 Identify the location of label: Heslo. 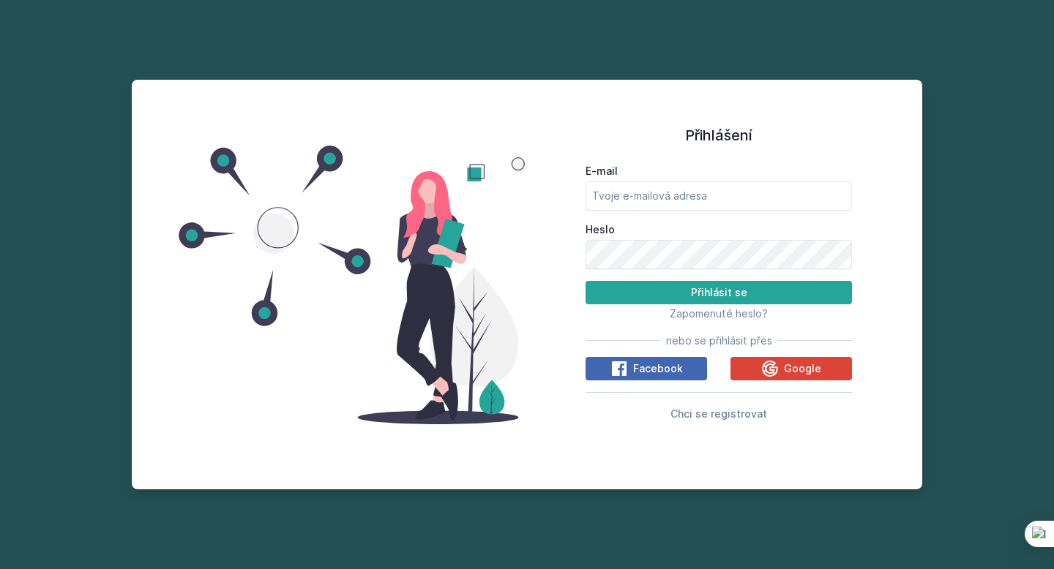
(718, 230).